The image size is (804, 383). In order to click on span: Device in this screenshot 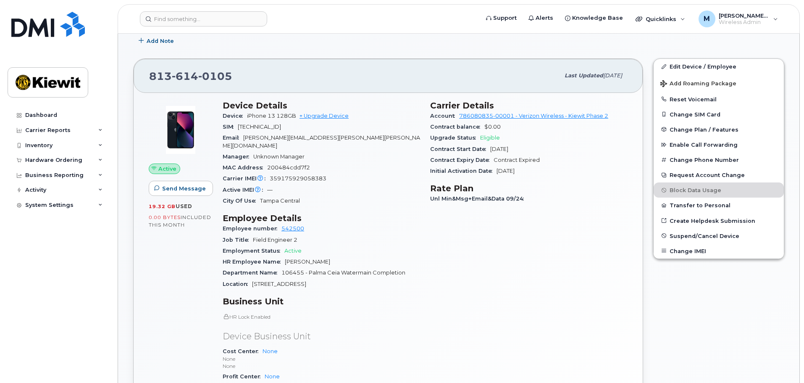, I will do `click(235, 115)`.